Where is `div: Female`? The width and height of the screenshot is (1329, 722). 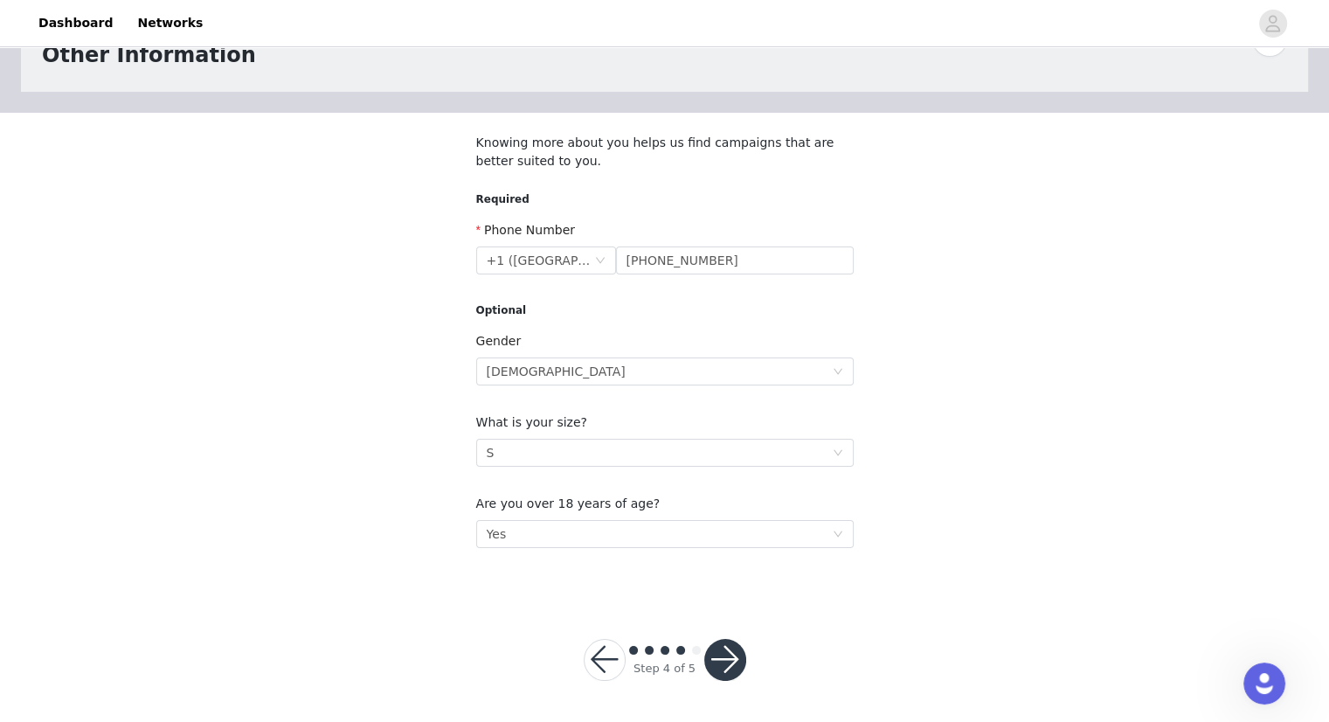
div: Female is located at coordinates (556, 371).